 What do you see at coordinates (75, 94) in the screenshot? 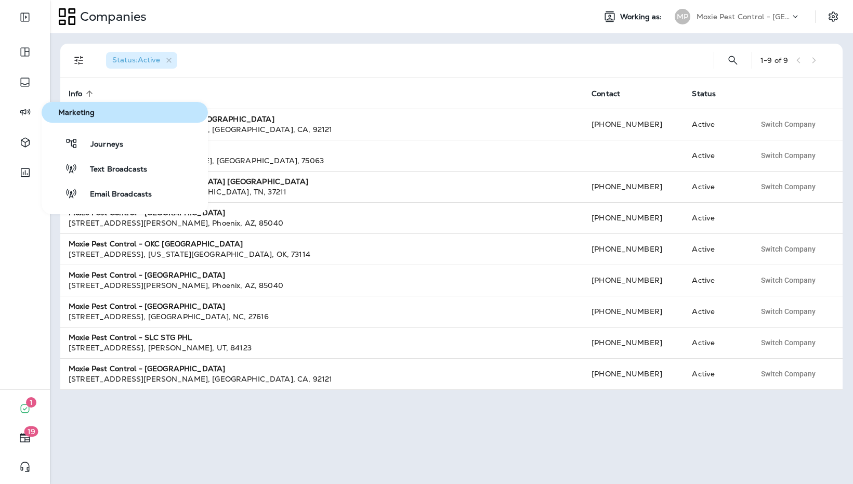
I see `span: Info` at bounding box center [75, 94].